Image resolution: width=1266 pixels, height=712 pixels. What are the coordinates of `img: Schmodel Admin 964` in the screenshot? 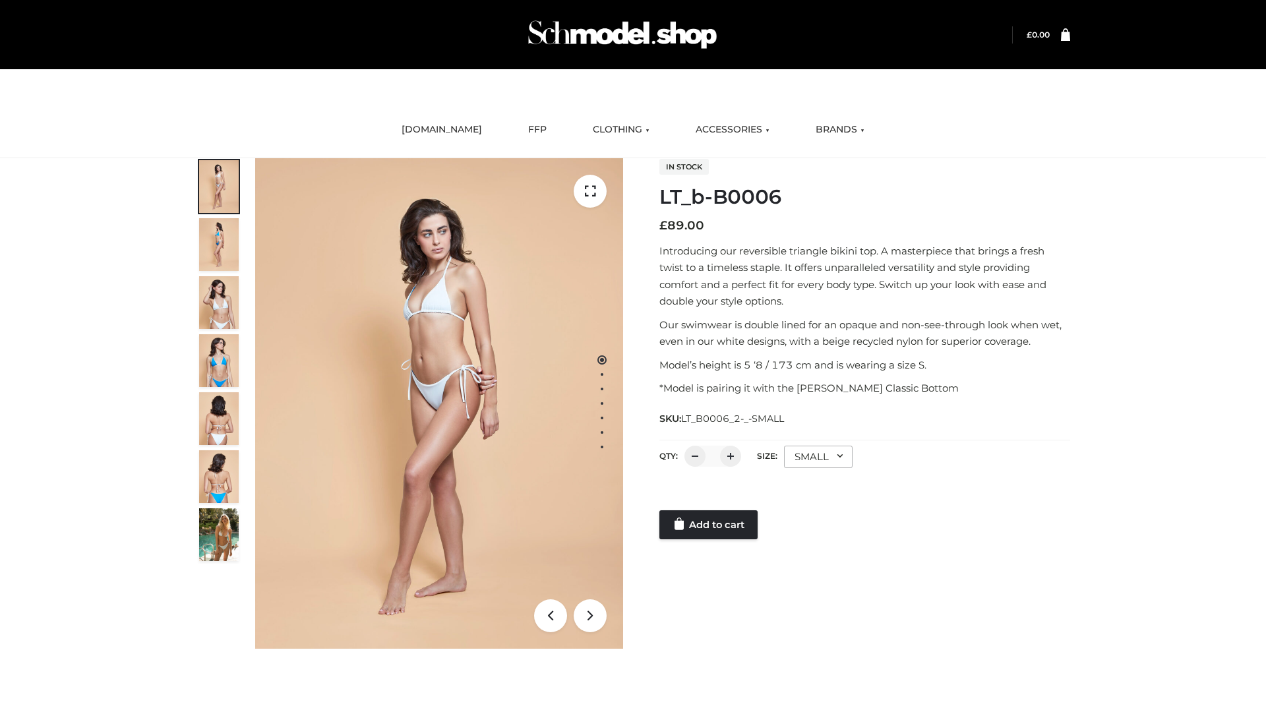 It's located at (622, 34).